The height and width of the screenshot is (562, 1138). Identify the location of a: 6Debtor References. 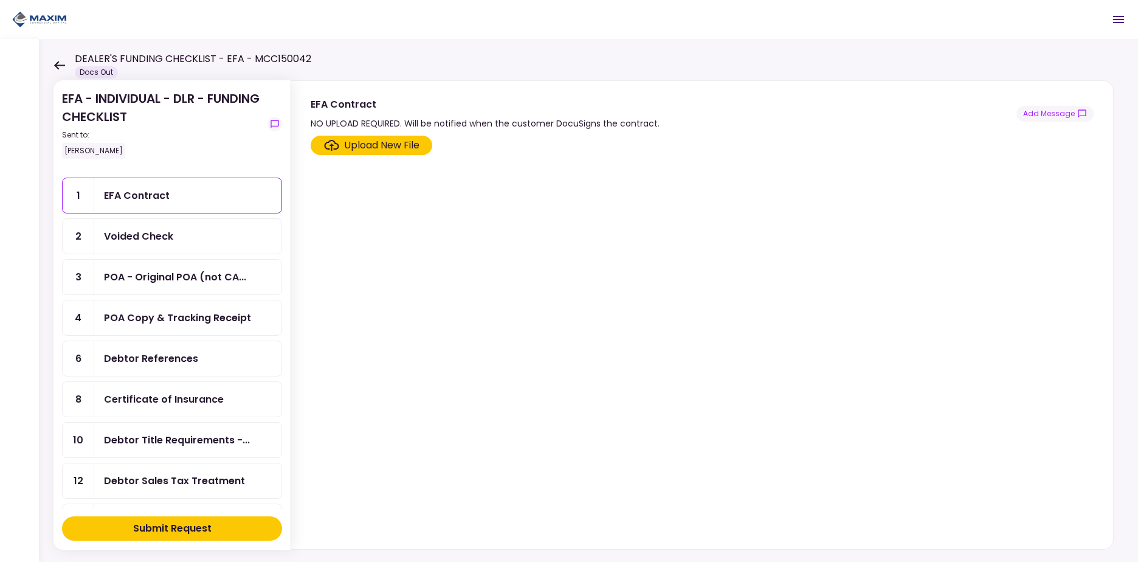
(172, 358).